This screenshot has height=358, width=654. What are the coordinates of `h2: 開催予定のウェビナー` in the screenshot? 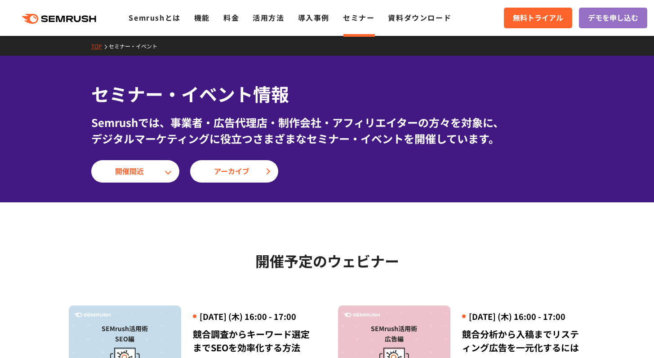 It's located at (327, 261).